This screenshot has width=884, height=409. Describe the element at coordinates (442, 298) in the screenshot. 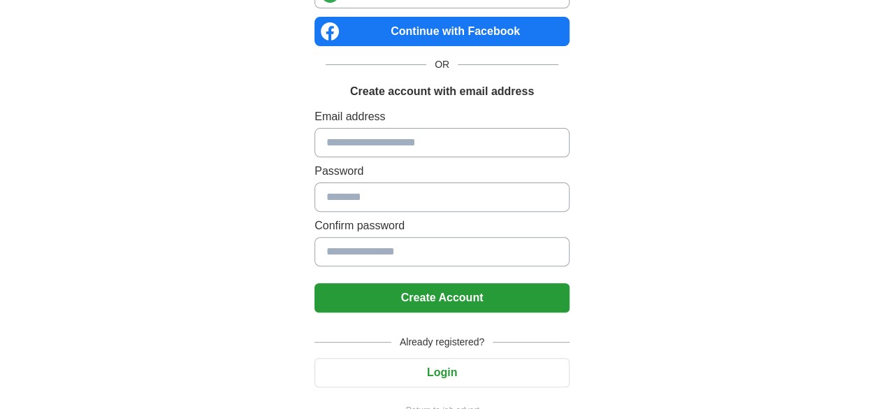

I see `button: Create Account` at that location.